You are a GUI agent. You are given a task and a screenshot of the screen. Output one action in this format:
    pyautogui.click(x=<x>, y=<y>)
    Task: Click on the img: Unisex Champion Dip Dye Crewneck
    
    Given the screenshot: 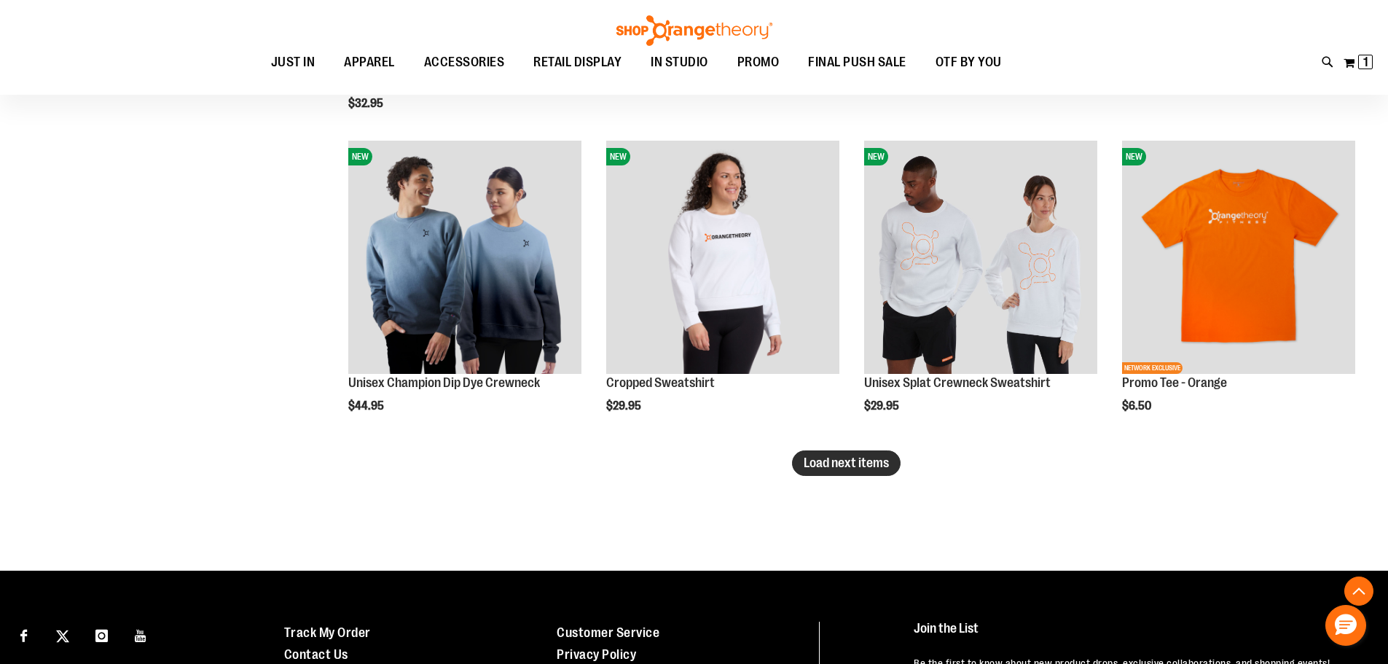 What is the action you would take?
    pyautogui.click(x=465, y=257)
    